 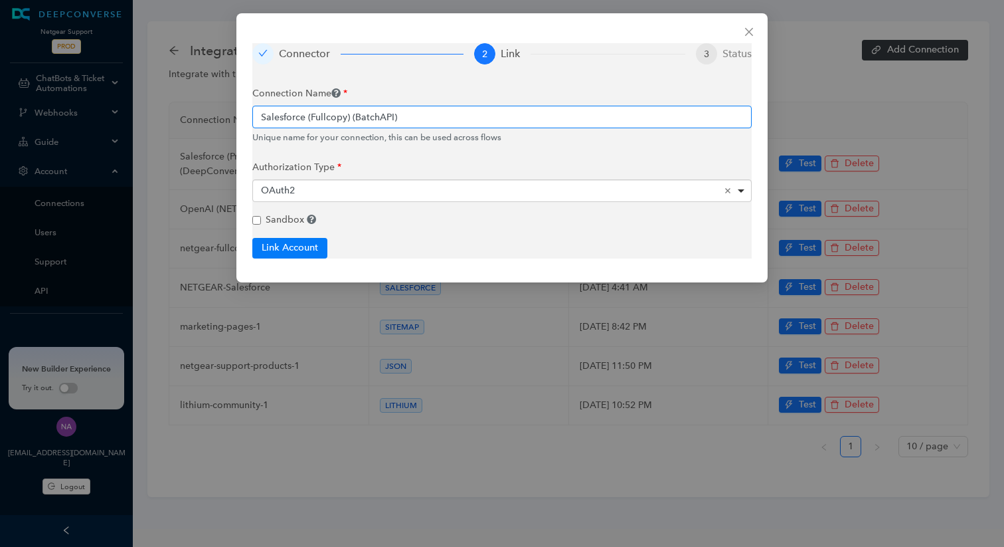 I want to click on input: Sandbox, so click(x=256, y=220).